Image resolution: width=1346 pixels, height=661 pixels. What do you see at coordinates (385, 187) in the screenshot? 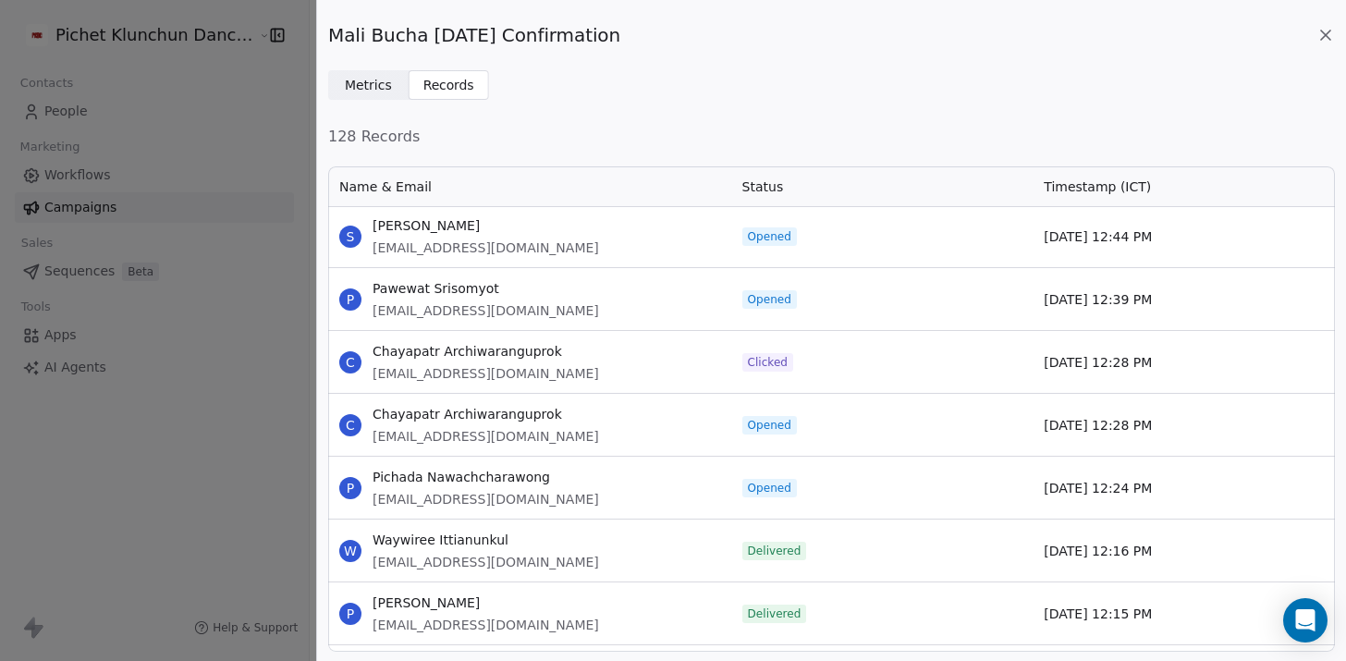
I see `span: Name & Email` at bounding box center [385, 187].